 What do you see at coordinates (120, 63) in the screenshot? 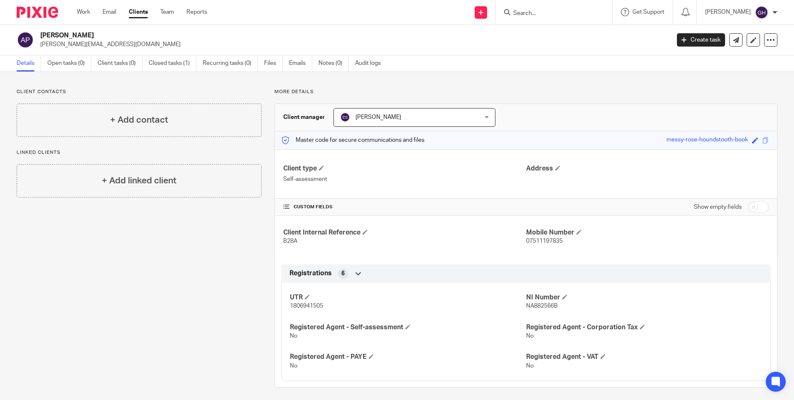
I see `a: Client tasks (0)` at bounding box center [120, 63].